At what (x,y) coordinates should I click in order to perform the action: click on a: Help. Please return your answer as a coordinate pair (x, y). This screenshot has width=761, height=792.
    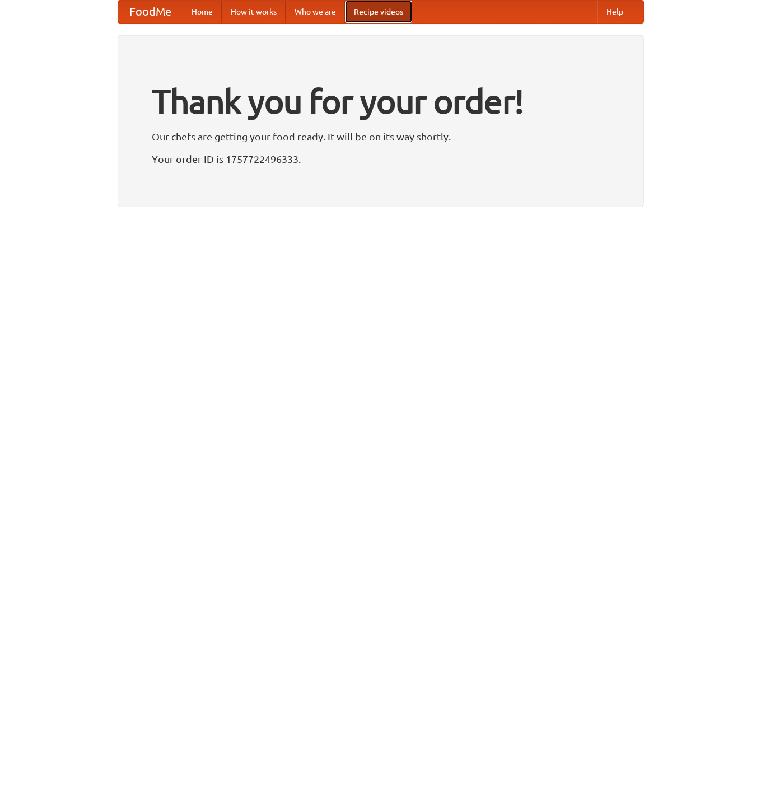
    Looking at the image, I should click on (615, 12).